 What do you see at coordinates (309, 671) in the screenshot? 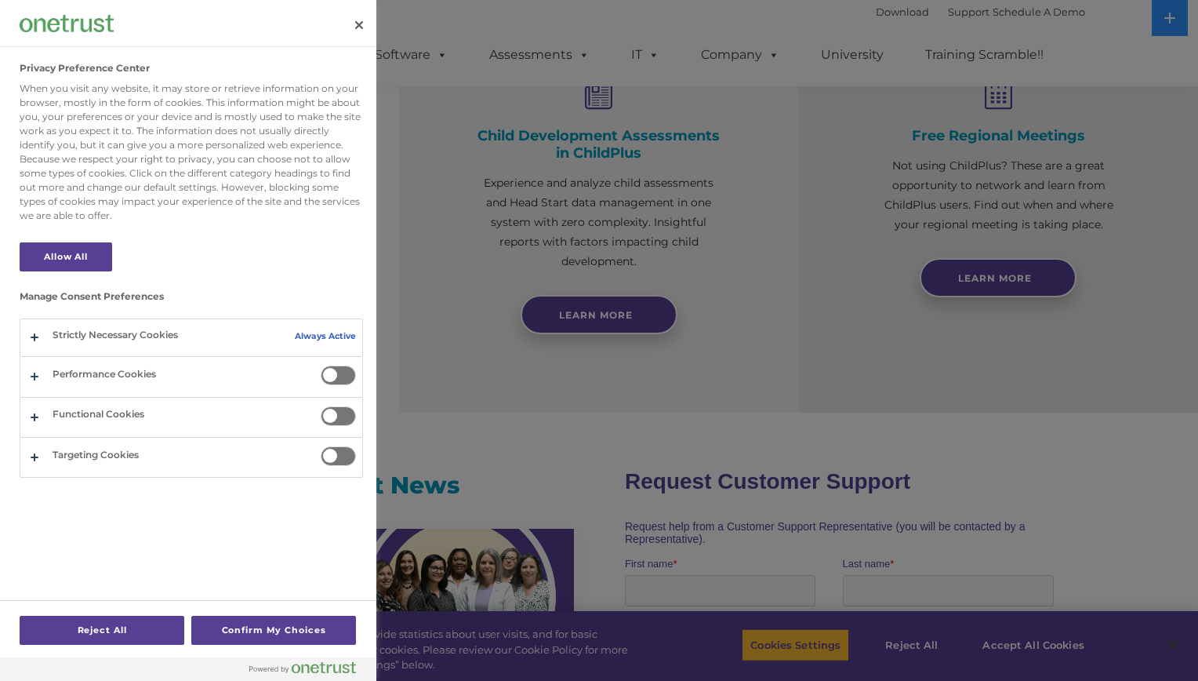
I see `a: Powered by OneTrust Opens in a new Tab` at bounding box center [309, 671].